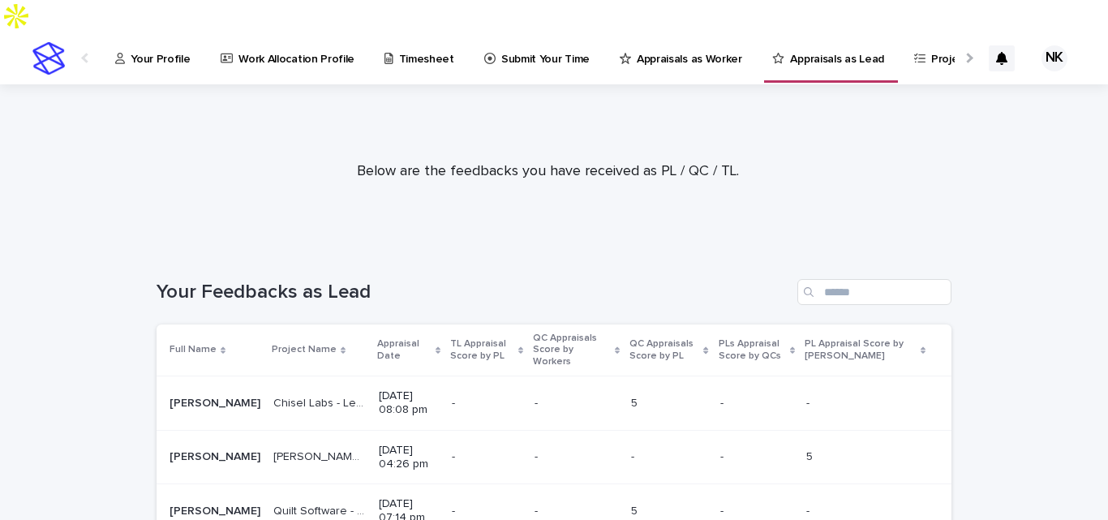  I want to click on p: Quilt Software - Calling Project (Client Onboarding), so click(321, 509).